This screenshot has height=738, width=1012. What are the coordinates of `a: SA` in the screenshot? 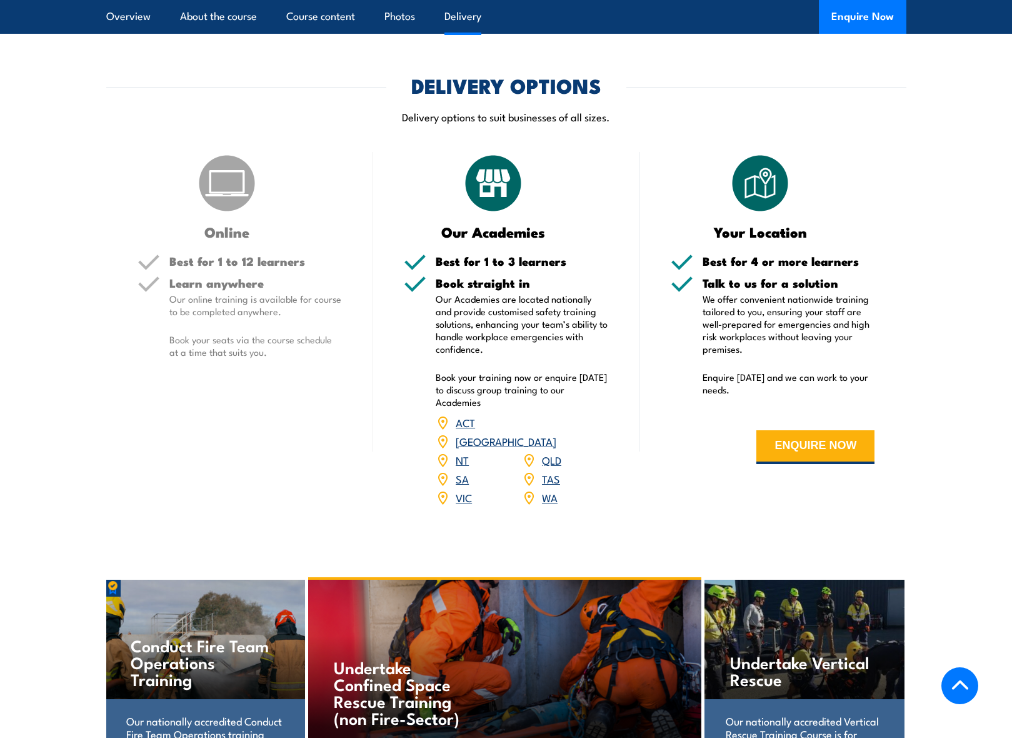 It's located at (462, 478).